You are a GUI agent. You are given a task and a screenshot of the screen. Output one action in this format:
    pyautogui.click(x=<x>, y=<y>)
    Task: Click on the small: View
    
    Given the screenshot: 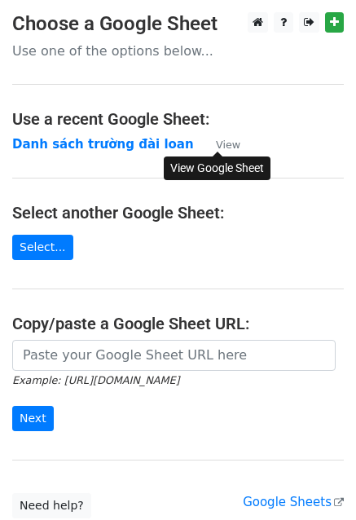 What is the action you would take?
    pyautogui.click(x=228, y=144)
    